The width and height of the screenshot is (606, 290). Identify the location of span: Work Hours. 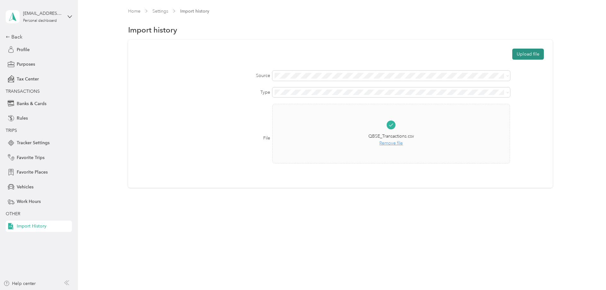
(29, 201).